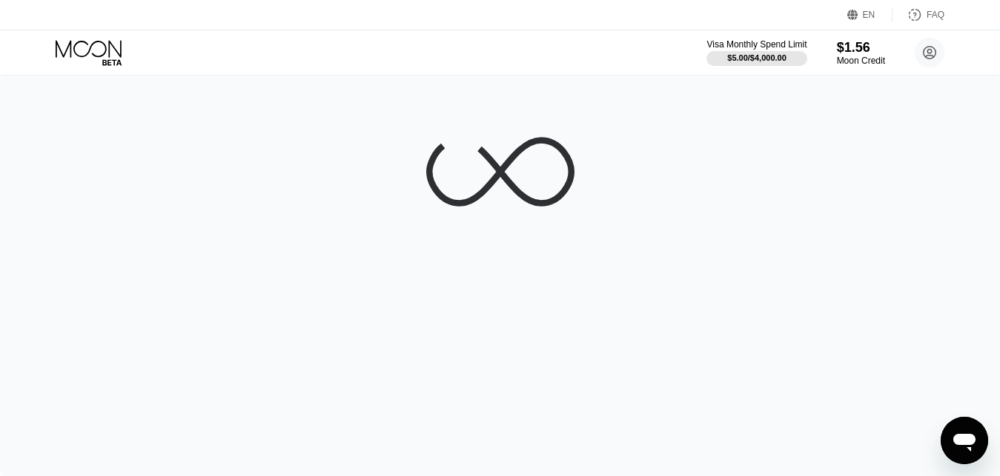 The width and height of the screenshot is (1000, 476). What do you see at coordinates (756, 53) in the screenshot?
I see `div: Visa Monthly Spend Limit$5.00/$4,000.00` at bounding box center [756, 53].